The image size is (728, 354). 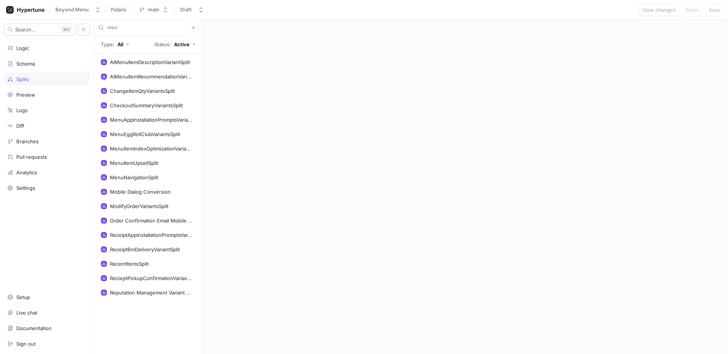 What do you see at coordinates (78, 9) in the screenshot?
I see `button: Beyond Menu` at bounding box center [78, 9].